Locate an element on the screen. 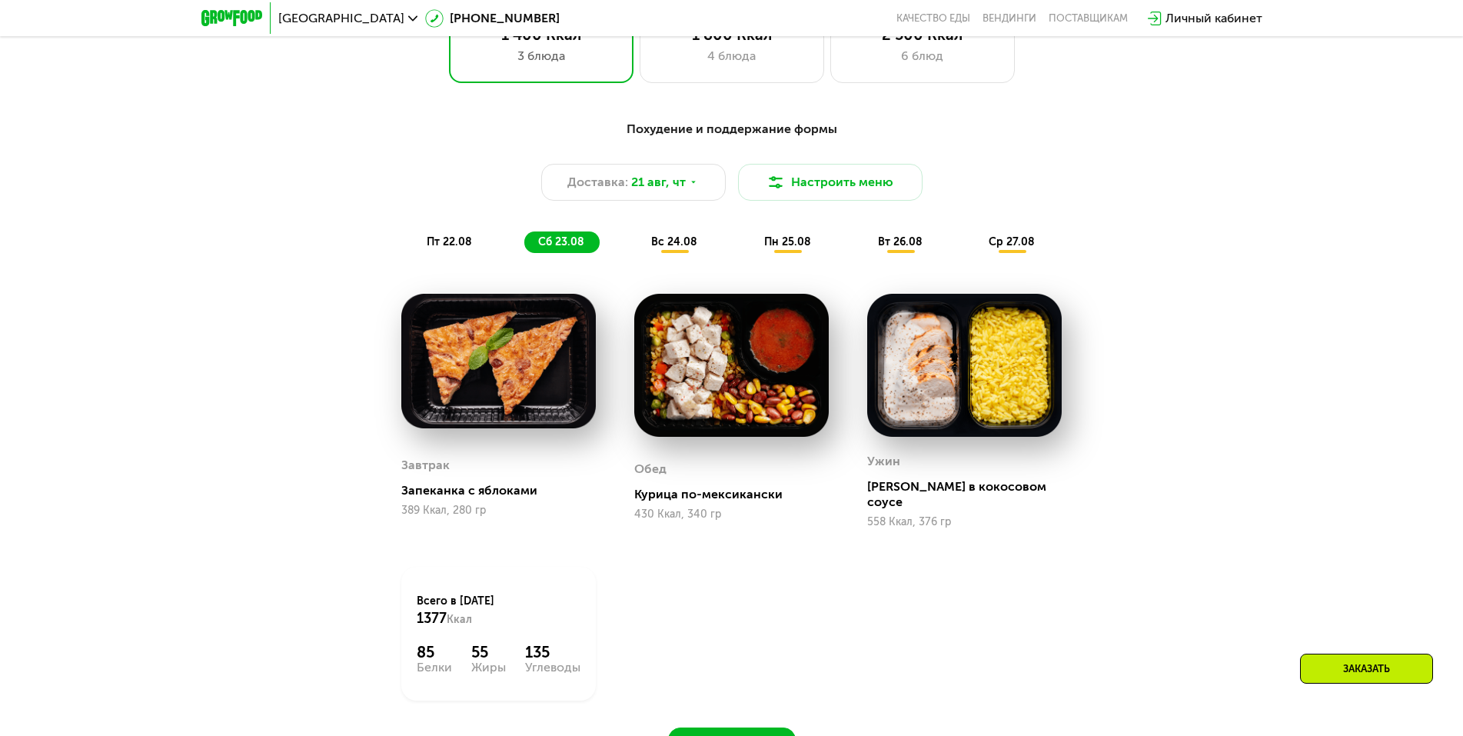 The image size is (1463, 736). span: вт 26.08 is located at coordinates (900, 241).